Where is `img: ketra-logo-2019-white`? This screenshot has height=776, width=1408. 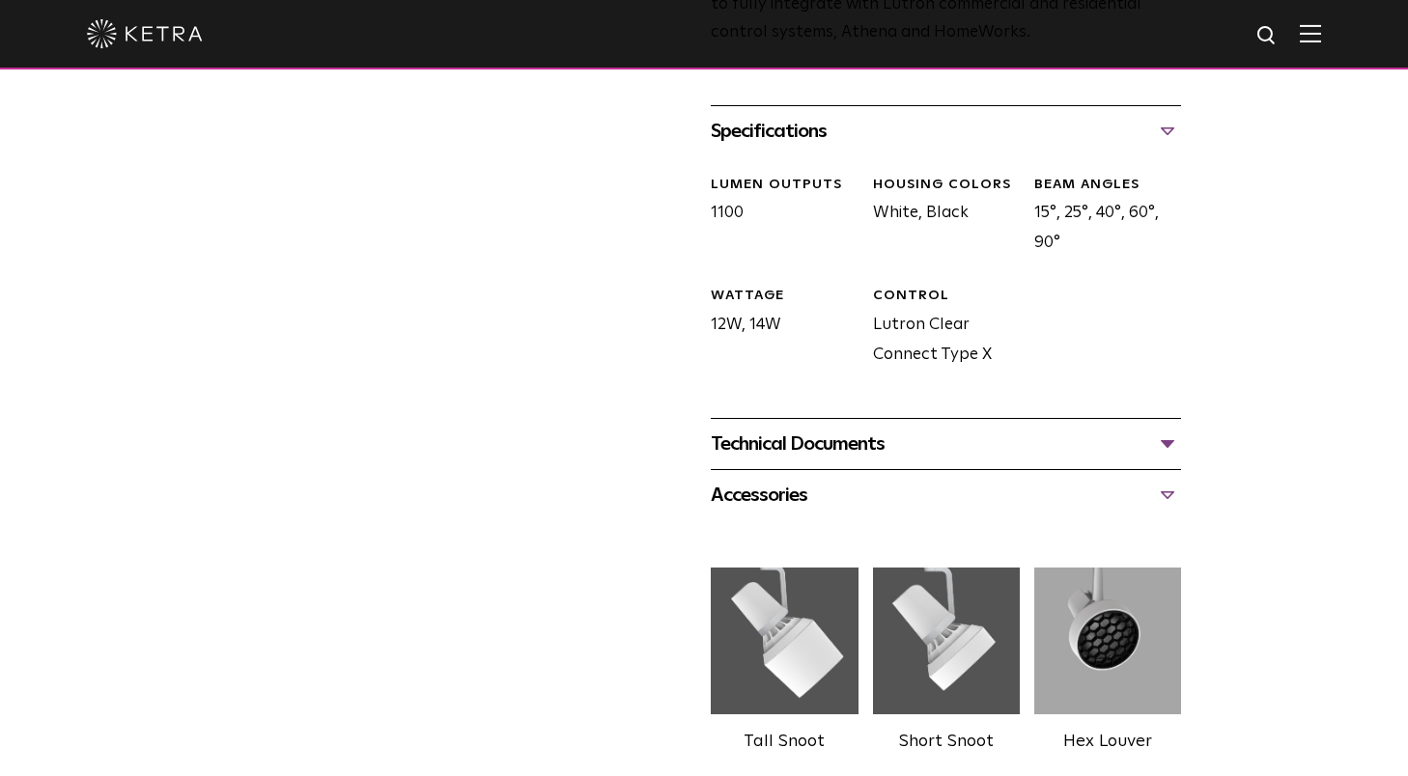 img: ketra-logo-2019-white is located at coordinates (145, 34).